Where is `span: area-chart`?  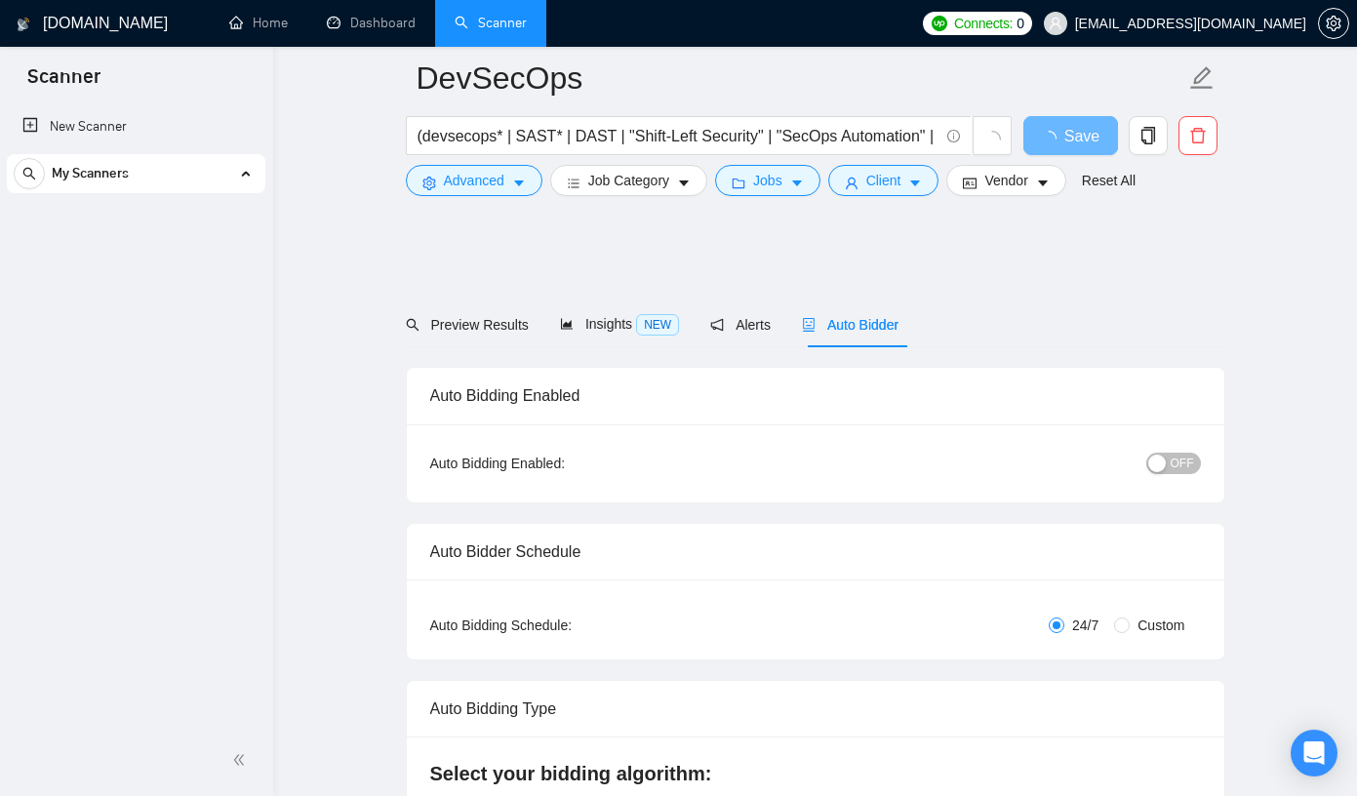
span: area-chart is located at coordinates (567, 324).